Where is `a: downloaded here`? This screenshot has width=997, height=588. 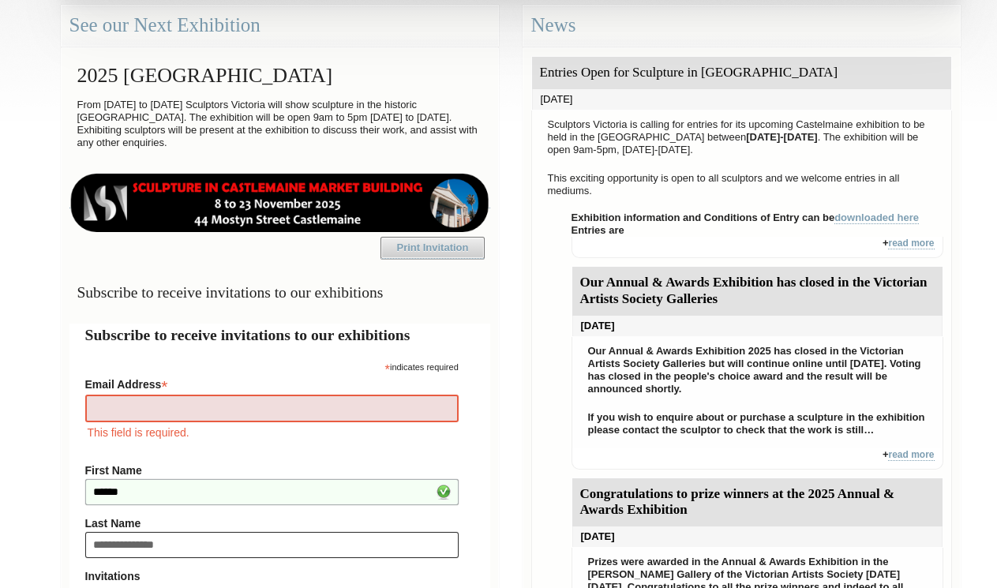
a: downloaded here is located at coordinates (876, 218).